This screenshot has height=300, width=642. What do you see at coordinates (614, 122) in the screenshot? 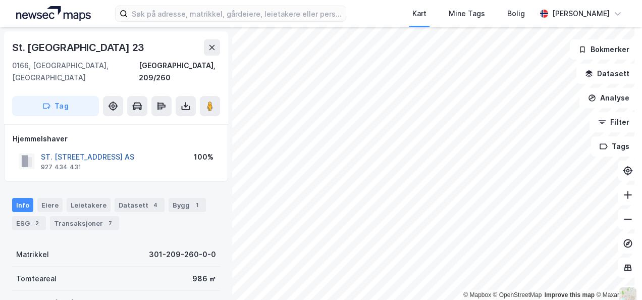
I see `button: Filter` at bounding box center [614, 122].